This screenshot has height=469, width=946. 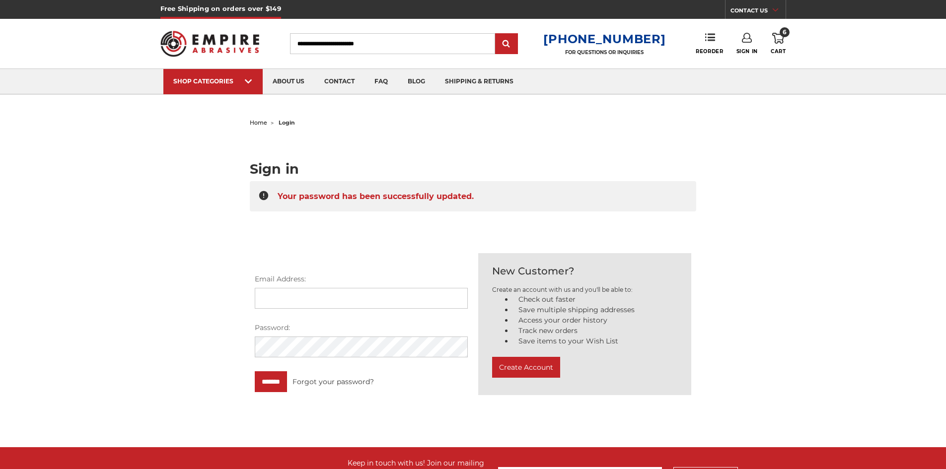 I want to click on a: shipping & returns, so click(x=479, y=81).